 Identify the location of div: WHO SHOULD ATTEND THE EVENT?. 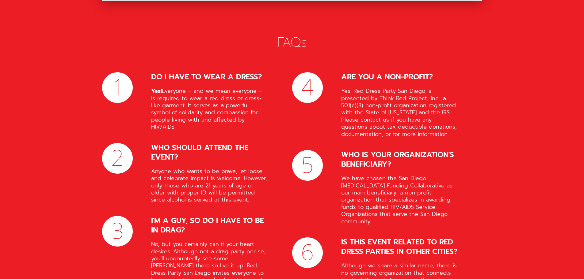
(209, 153).